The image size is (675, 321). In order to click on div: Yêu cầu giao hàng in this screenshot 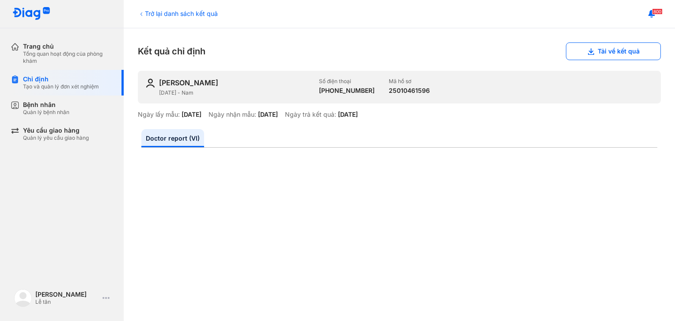, I will do `click(56, 130)`.